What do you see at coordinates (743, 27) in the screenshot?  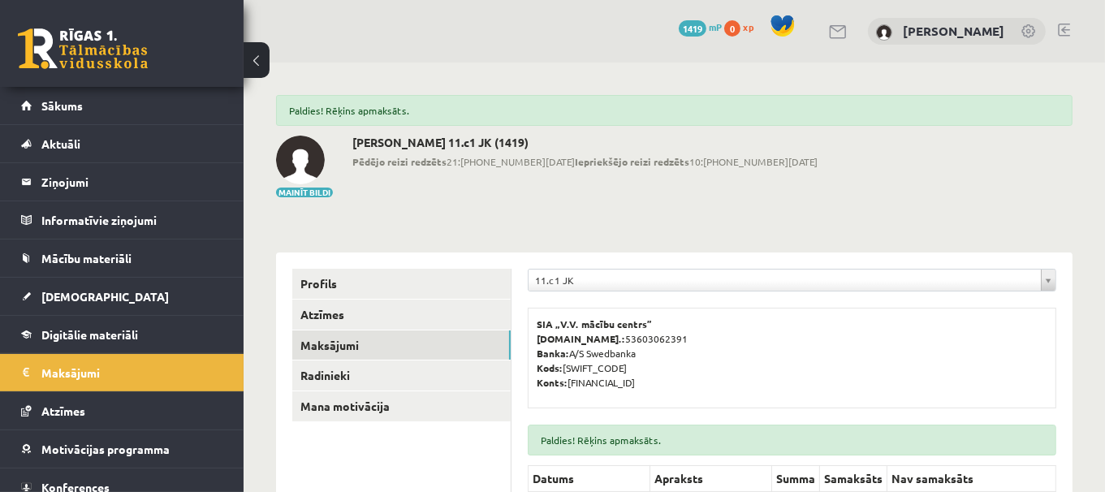 I see `a: 0 xp` at bounding box center [743, 27].